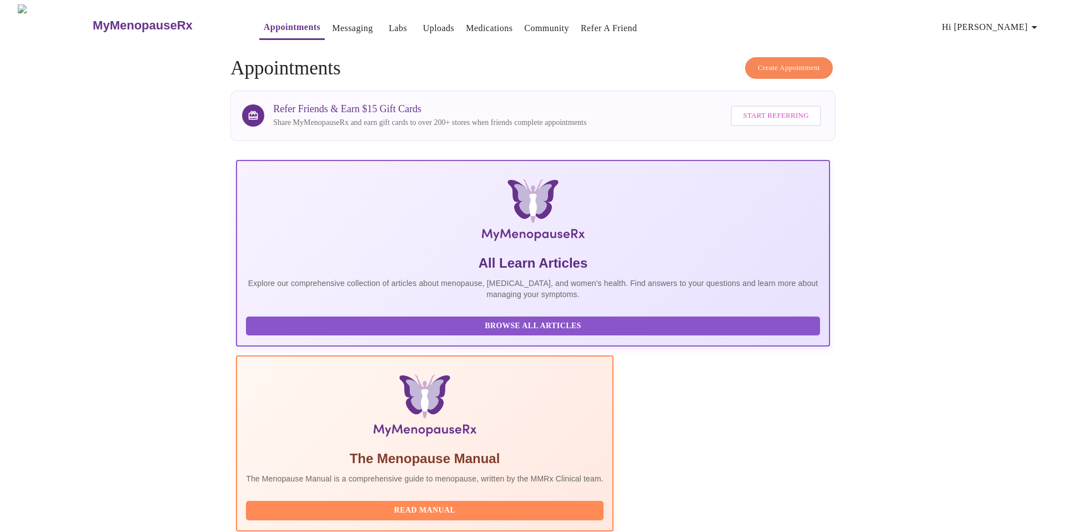 The width and height of the screenshot is (1066, 532). What do you see at coordinates (789, 68) in the screenshot?
I see `span: Create Appointment` at bounding box center [789, 68].